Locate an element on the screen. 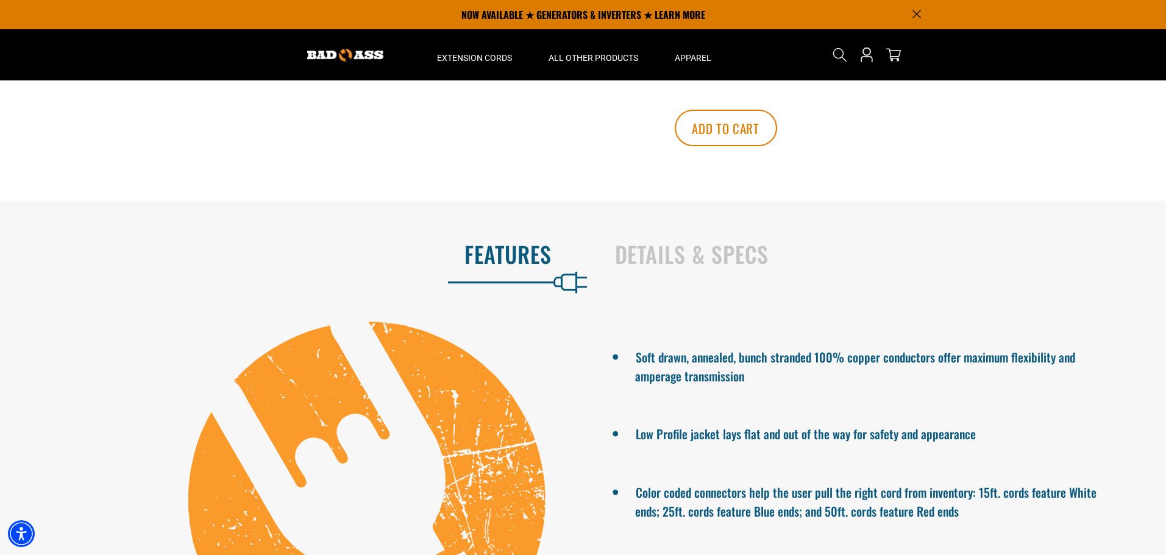 Image resolution: width=1166 pixels, height=555 pixels. span: Extension Cords is located at coordinates (474, 58).